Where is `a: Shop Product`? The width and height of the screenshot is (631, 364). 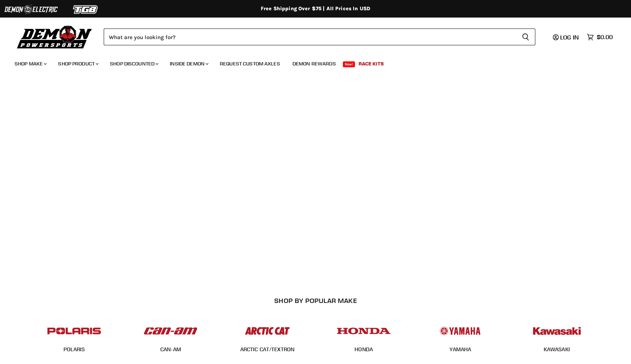 a: Shop Product is located at coordinates (78, 64).